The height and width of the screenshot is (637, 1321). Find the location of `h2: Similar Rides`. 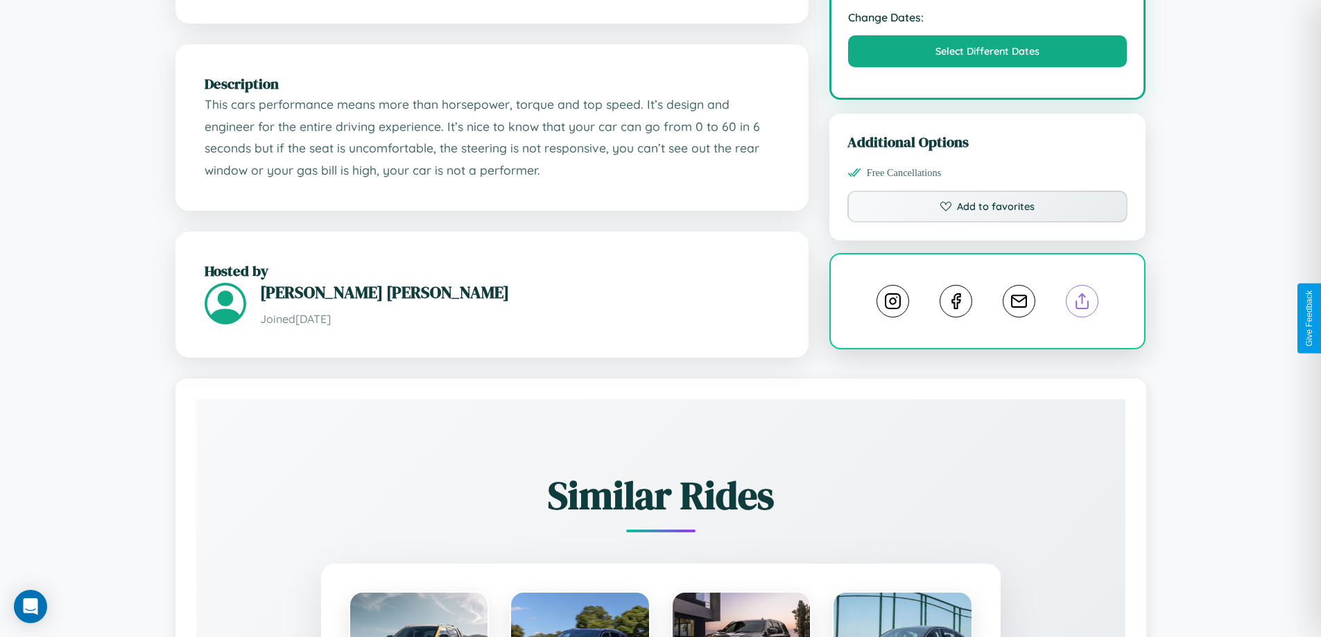

h2: Similar Rides is located at coordinates (661, 495).